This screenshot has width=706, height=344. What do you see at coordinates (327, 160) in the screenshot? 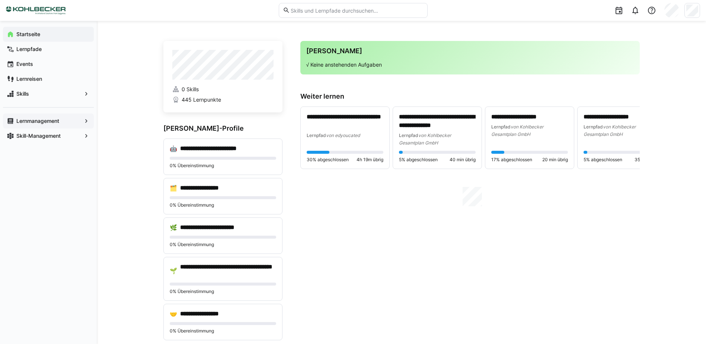
I see `span: 30% abgeschlossen` at bounding box center [327, 160].